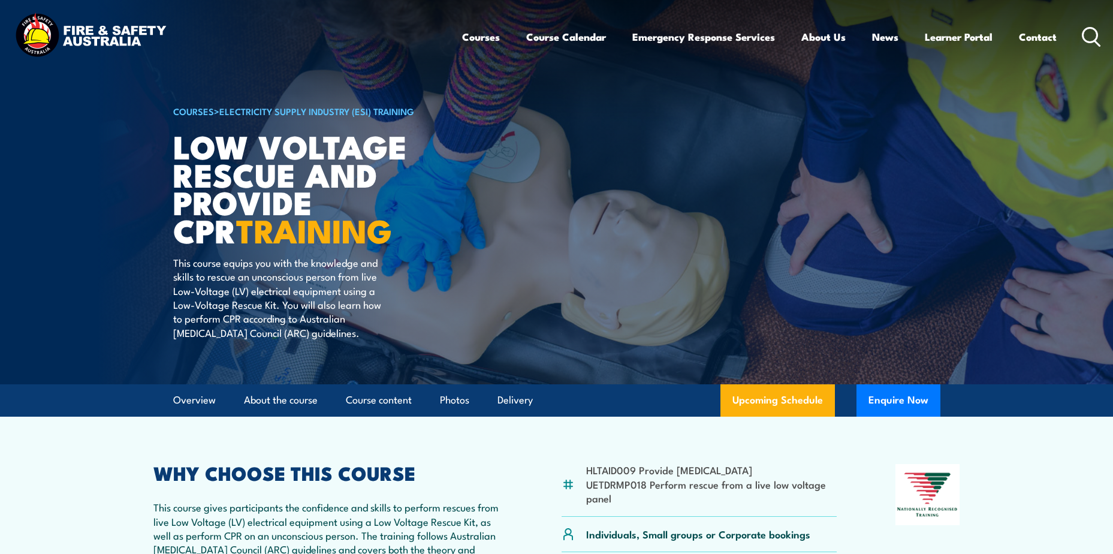 This screenshot has height=554, width=1113. Describe the element at coordinates (778, 401) in the screenshot. I see `a: Upcoming Schedule` at that location.